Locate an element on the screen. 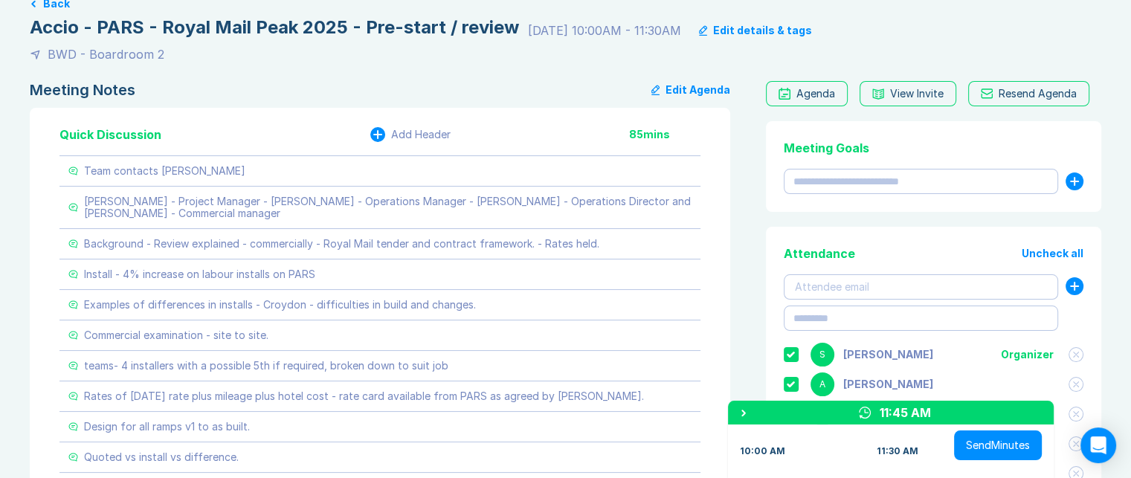 The image size is (1131, 478). div: Accio - PARS - Royal Mail Peak 2025 - Pre-start / review is located at coordinates (274, 28).